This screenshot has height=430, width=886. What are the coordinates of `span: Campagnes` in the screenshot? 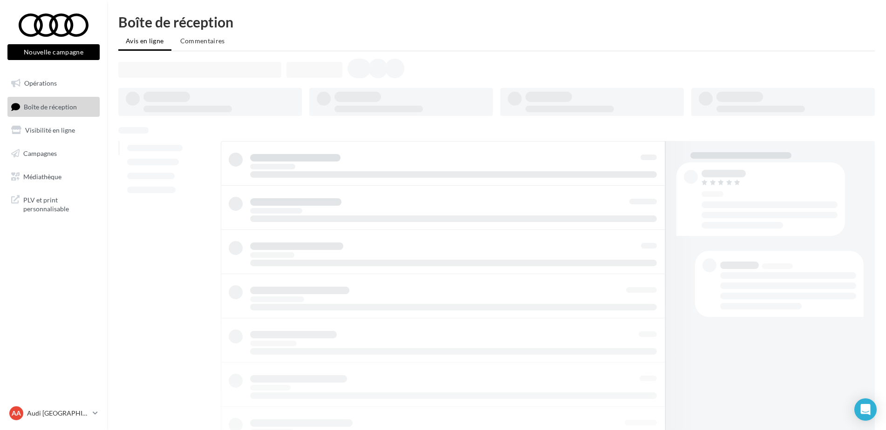 It's located at (40, 153).